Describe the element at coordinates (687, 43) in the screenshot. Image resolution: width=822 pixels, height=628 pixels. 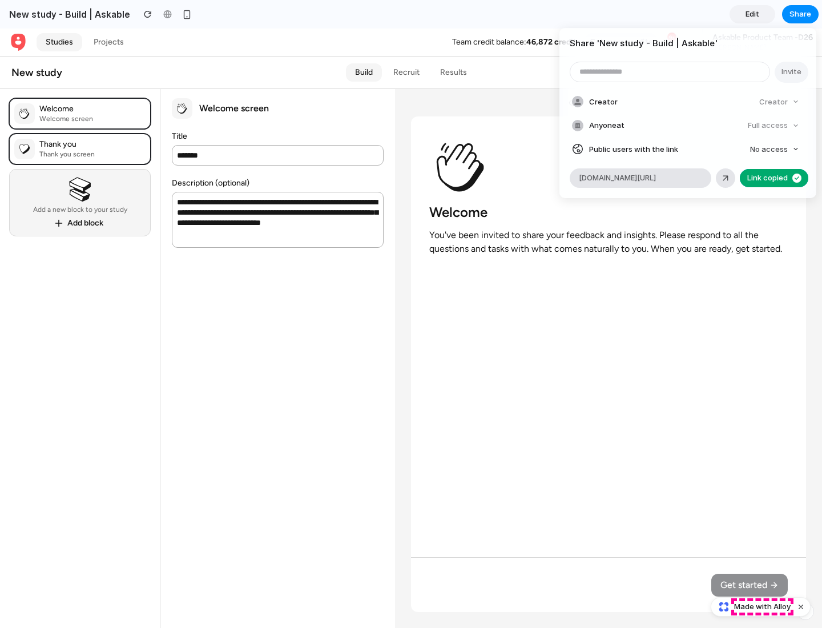
I see `h4: Share ' New study - Build | Askable '` at that location.